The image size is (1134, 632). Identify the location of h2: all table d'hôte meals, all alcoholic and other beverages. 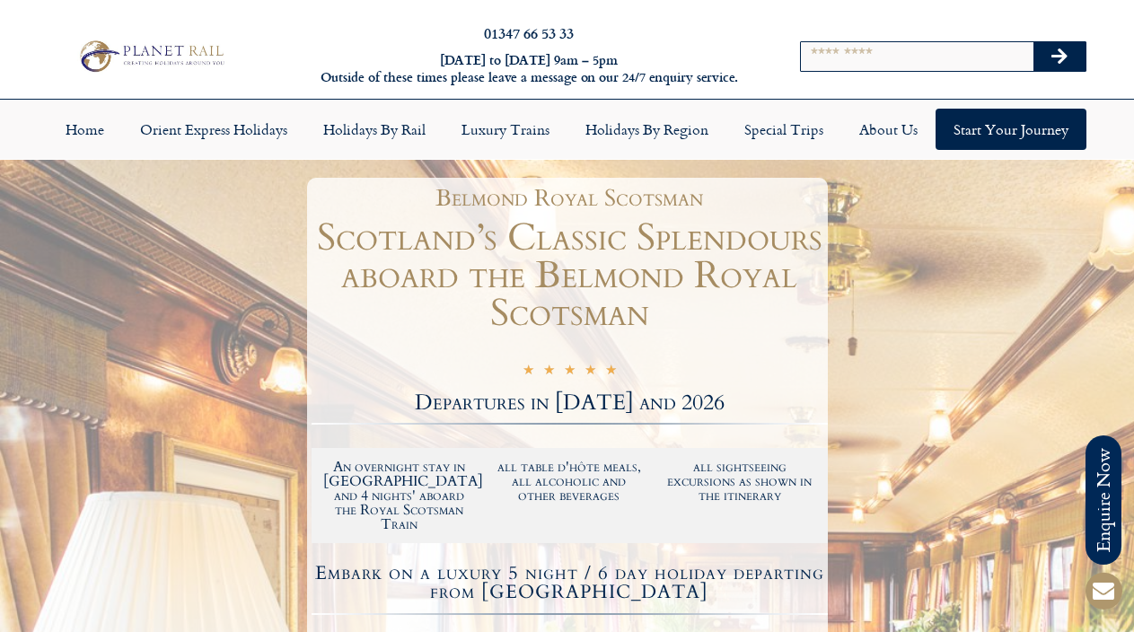
(569, 481).